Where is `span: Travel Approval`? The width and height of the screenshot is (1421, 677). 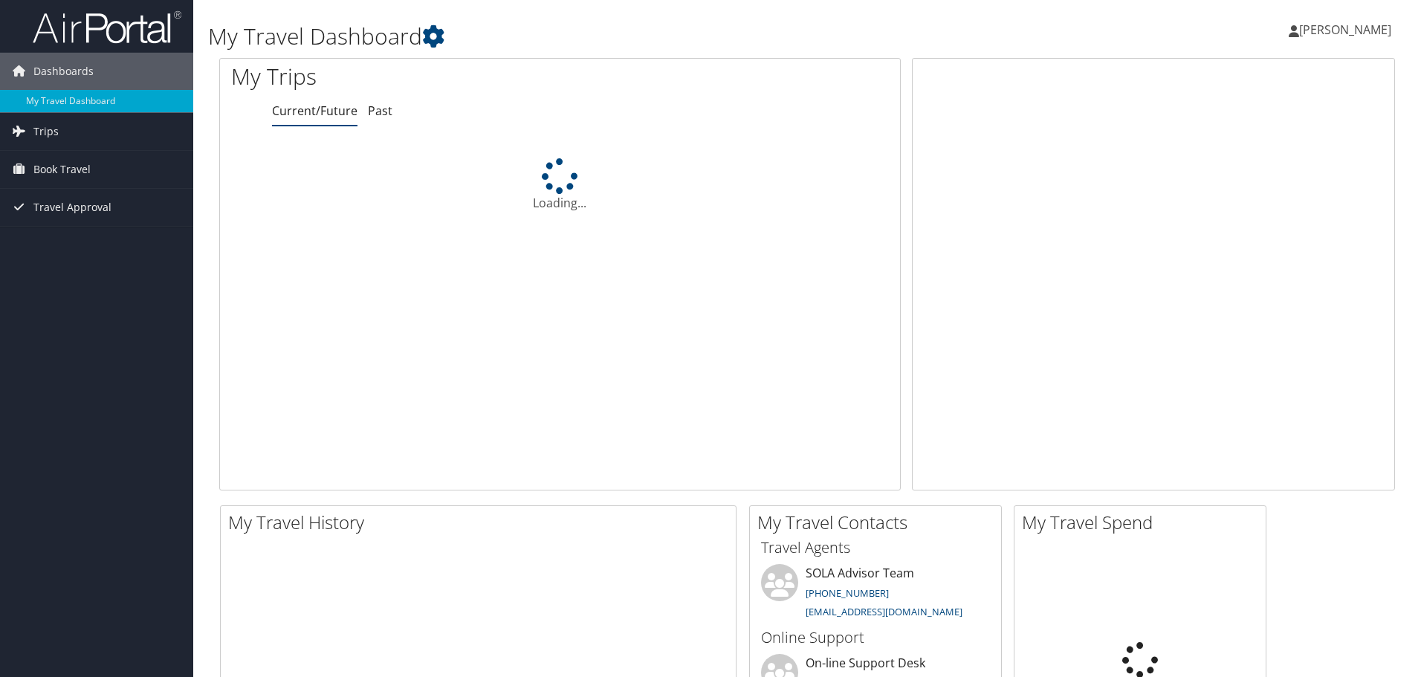 span: Travel Approval is located at coordinates (72, 207).